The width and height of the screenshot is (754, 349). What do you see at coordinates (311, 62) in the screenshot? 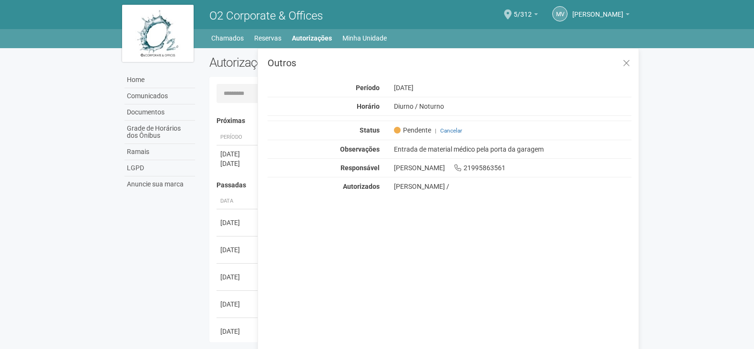
I see `h2: Autorizações` at bounding box center [311, 62].